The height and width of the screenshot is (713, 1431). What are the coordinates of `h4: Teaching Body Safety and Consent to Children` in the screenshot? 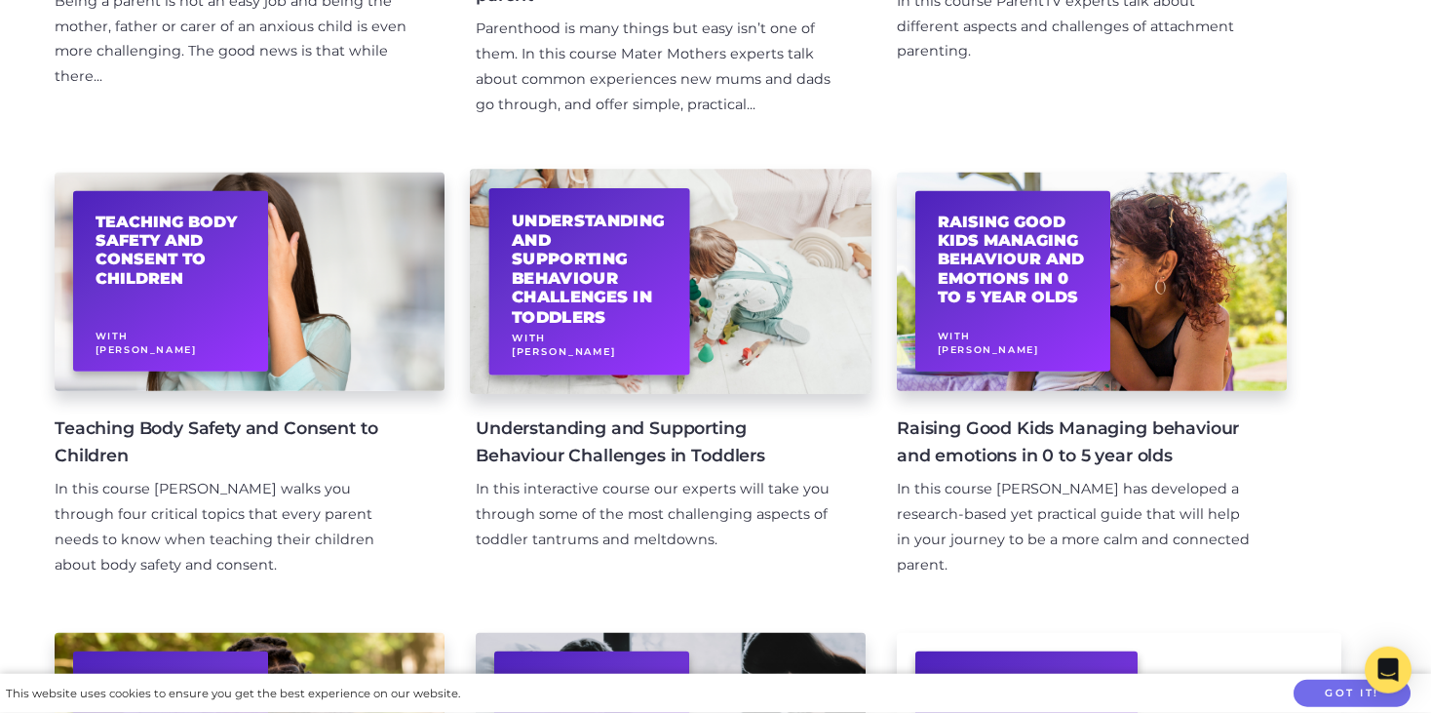 It's located at (234, 442).